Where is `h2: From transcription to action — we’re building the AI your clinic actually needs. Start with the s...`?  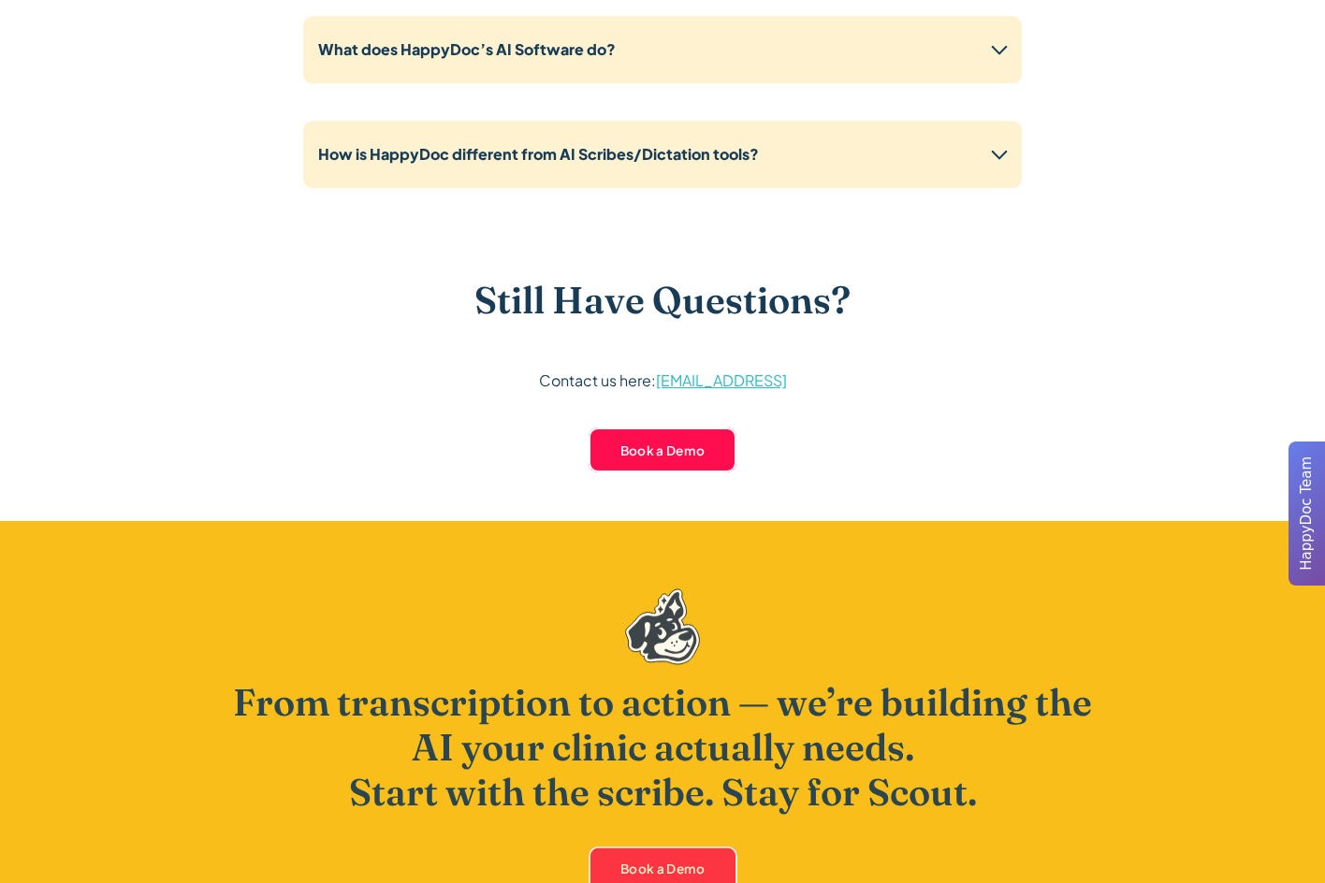
h2: From transcription to action — we’re building the AI your clinic actually needs. Start with the s... is located at coordinates (663, 748).